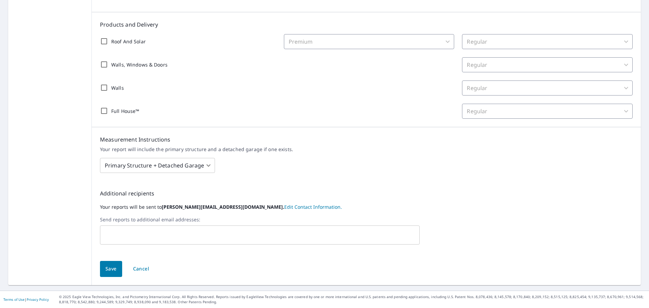 The height and width of the screenshot is (308, 649). I want to click on a: EditContactInfo, so click(313, 207).